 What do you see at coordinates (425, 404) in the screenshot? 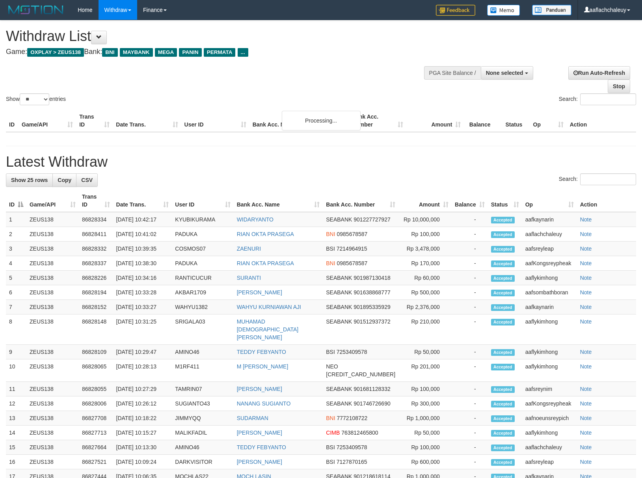
I see `td: Rp 300,000` at bounding box center [425, 404].